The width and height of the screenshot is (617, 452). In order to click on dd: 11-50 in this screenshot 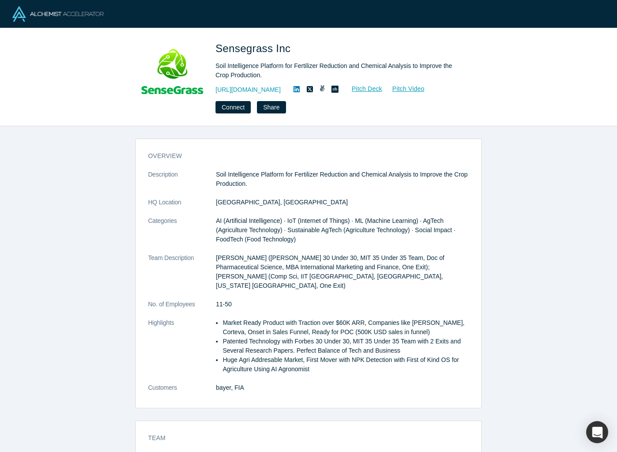, I will do `click(343, 304)`.